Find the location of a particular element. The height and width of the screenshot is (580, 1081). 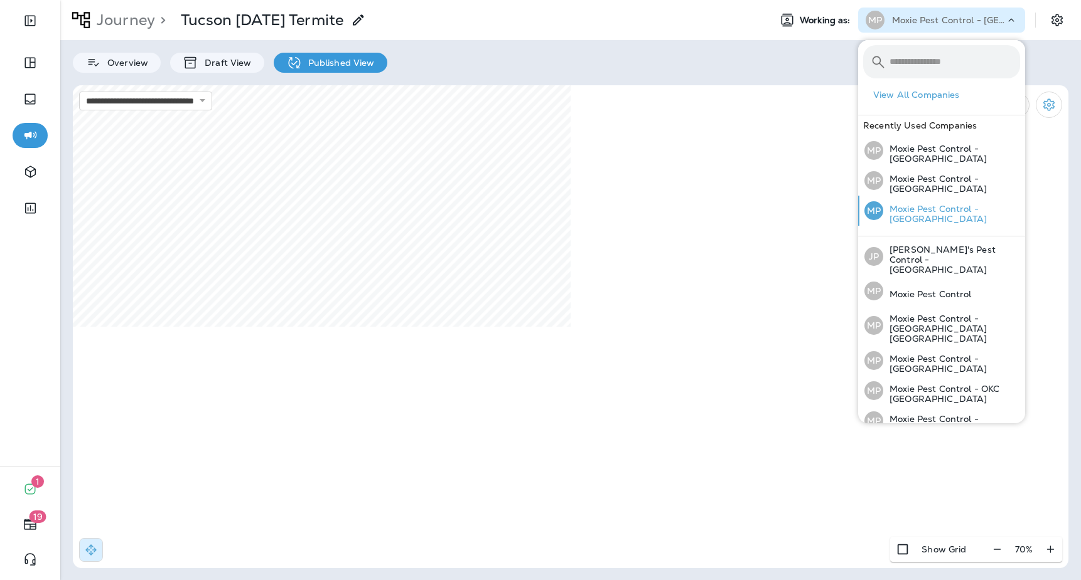

div: Tucson September 2025 Termite is located at coordinates (262, 20).